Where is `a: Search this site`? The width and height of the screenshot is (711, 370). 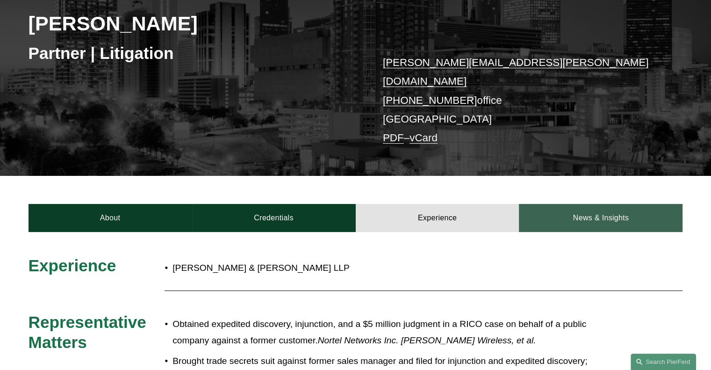 a: Search this site is located at coordinates (663, 361).